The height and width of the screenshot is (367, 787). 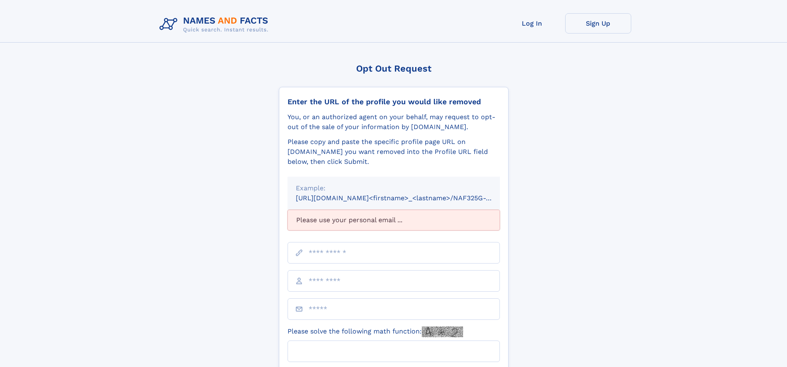 I want to click on div: Please use your personal email ..., so click(x=394, y=220).